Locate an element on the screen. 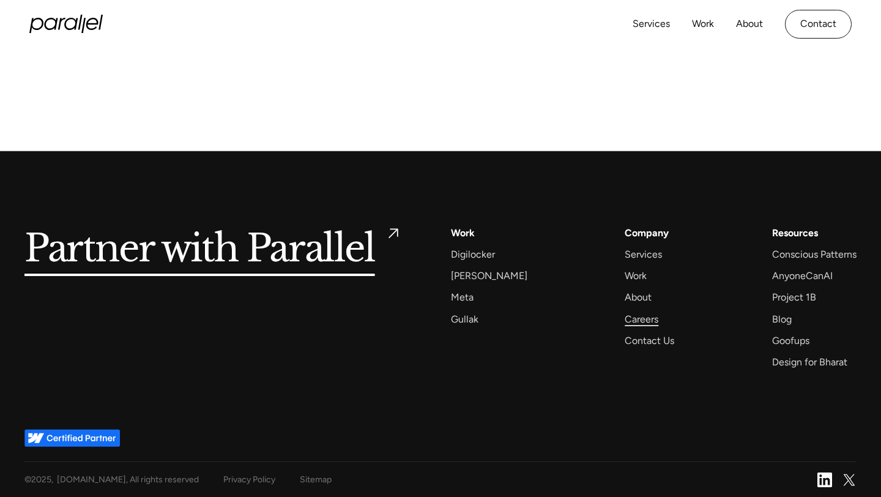  div: Digilocker is located at coordinates (473, 254).